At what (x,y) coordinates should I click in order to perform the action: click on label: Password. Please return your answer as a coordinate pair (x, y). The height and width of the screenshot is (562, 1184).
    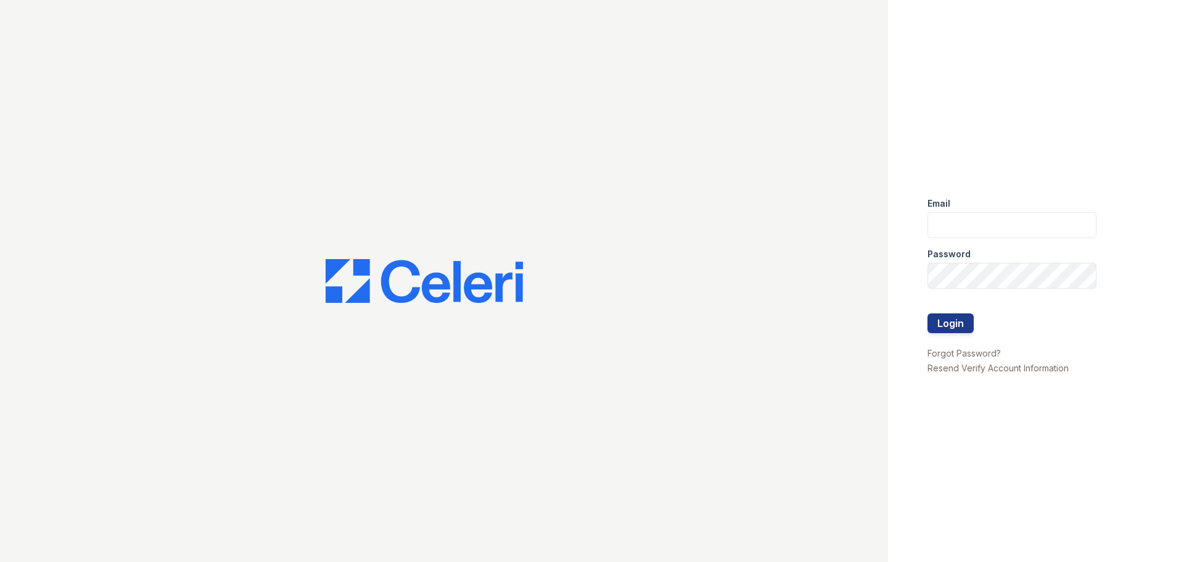
    Looking at the image, I should click on (949, 254).